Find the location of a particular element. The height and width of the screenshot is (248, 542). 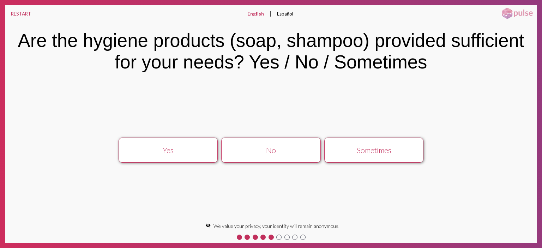

button: Yes is located at coordinates (168, 150).